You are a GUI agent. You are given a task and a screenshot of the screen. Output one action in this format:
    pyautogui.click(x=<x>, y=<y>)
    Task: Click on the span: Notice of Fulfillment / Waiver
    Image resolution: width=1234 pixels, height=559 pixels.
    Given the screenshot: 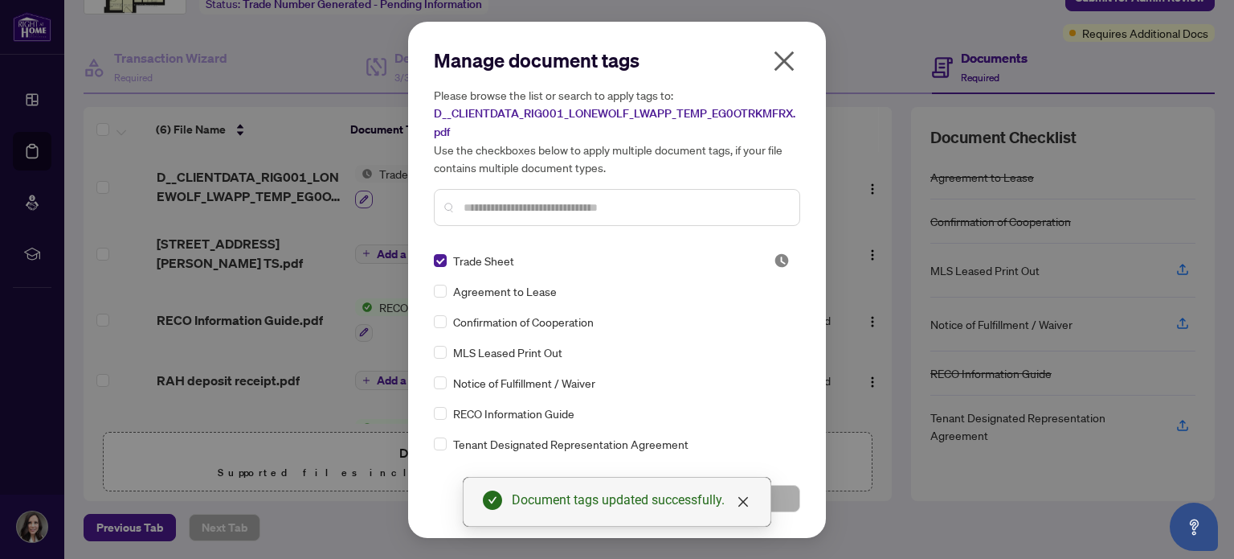 What is the action you would take?
    pyautogui.click(x=524, y=383)
    